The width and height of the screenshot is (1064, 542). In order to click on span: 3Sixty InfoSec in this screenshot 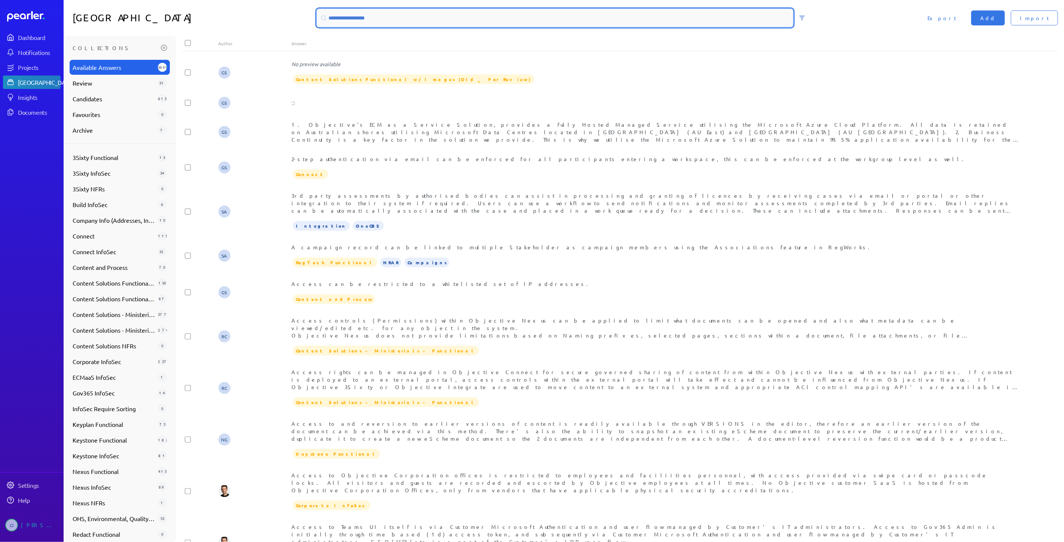, I will do `click(114, 173)`.